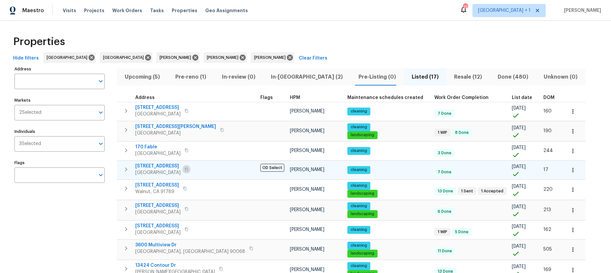 This screenshot has height=273, width=611. What do you see at coordinates (462, 232) in the screenshot?
I see `span: 5 Done` at bounding box center [462, 232].